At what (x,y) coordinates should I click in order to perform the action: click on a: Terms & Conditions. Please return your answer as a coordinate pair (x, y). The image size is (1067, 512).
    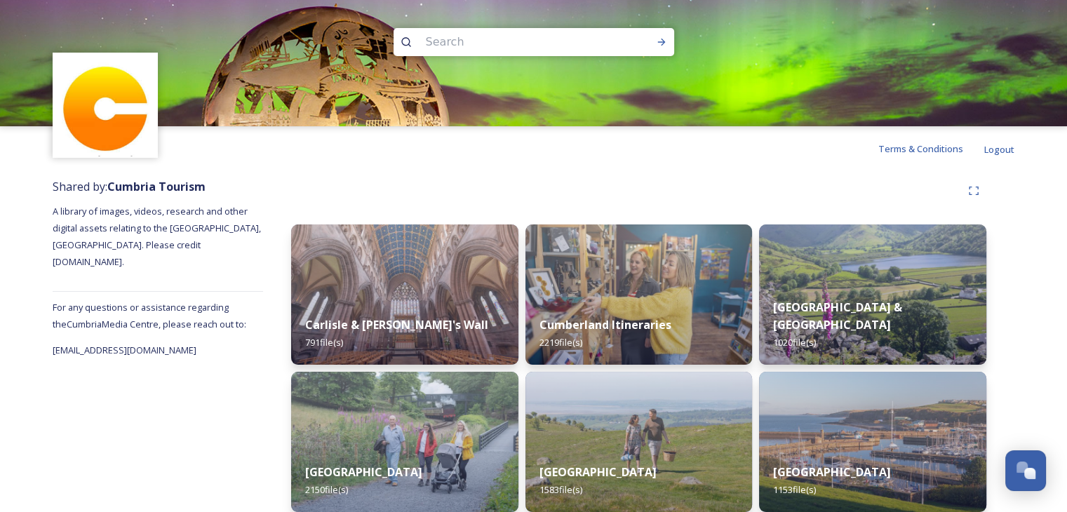
    Looking at the image, I should click on (931, 149).